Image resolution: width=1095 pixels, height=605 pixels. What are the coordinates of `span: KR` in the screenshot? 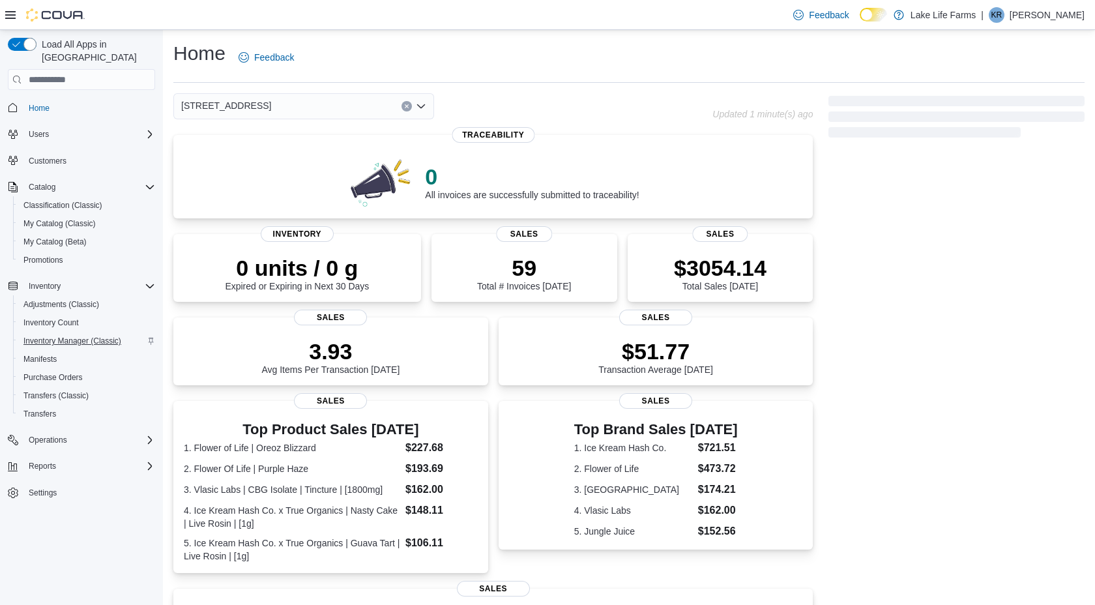 It's located at (997, 15).